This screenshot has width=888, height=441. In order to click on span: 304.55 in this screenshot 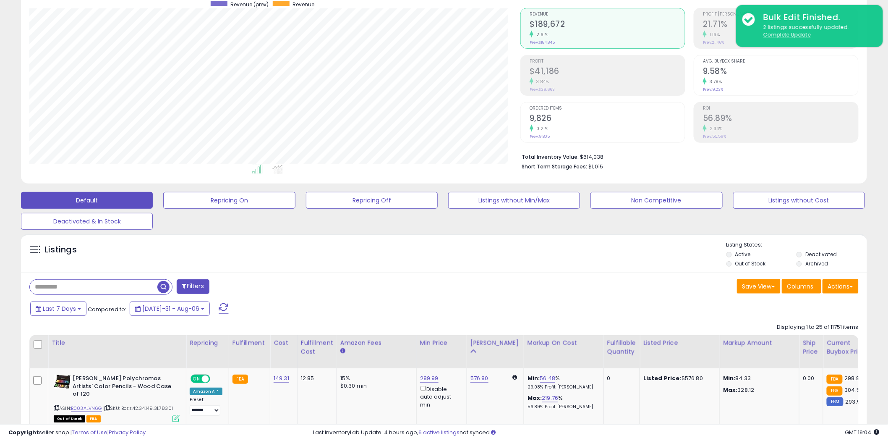, I will do `click(854, 389)`.